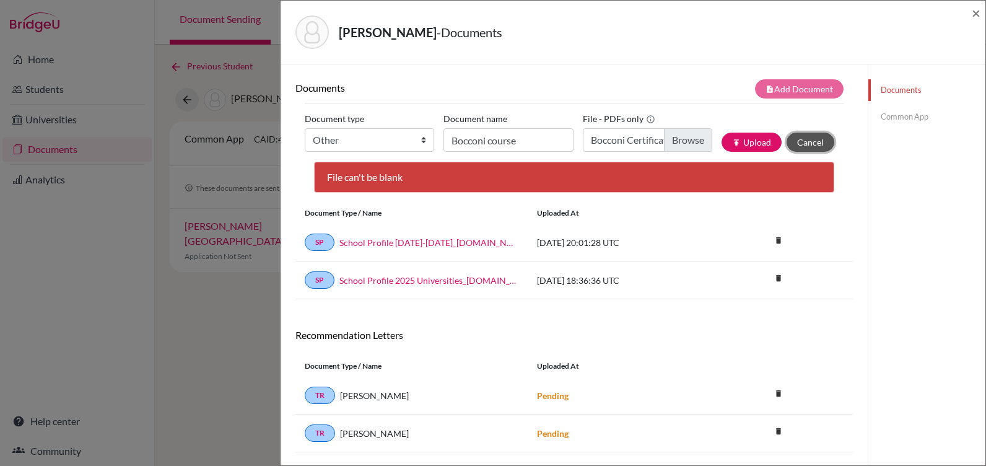  Describe the element at coordinates (976, 13) in the screenshot. I see `button: Close` at that location.